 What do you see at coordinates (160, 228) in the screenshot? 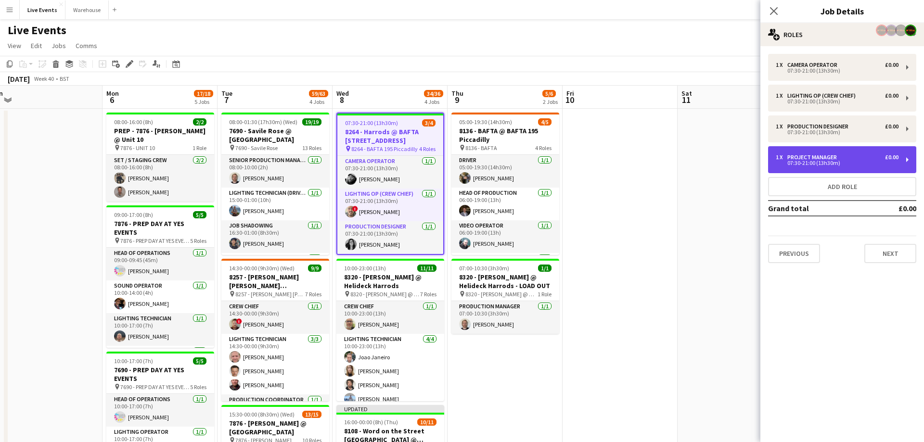
I see `h3: 7876 - PREP DAY AT YES EVENTS` at bounding box center [160, 228].